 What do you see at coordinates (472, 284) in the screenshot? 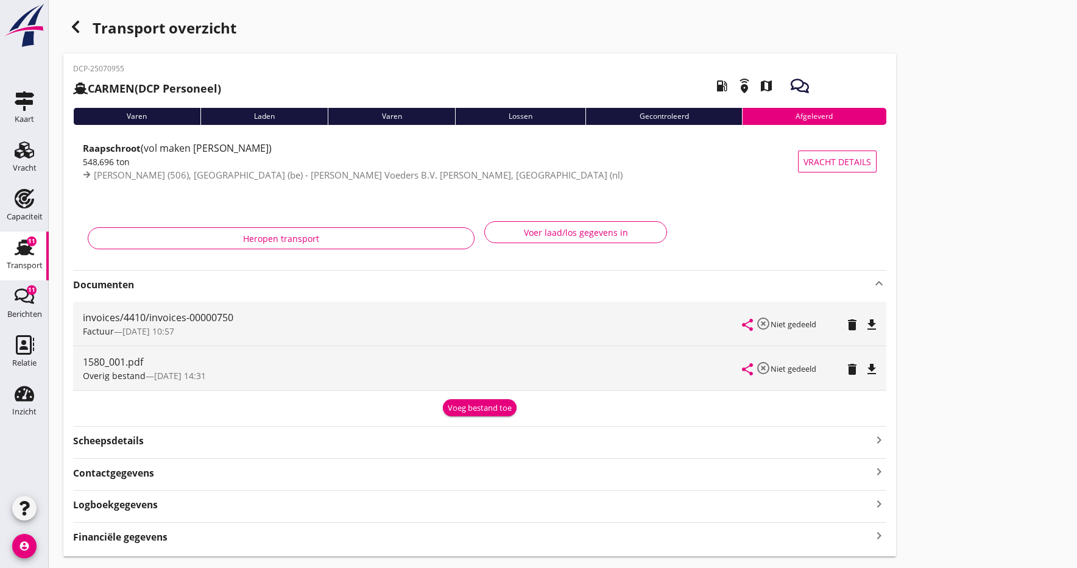
I see `strong: Documenten` at bounding box center [472, 284].